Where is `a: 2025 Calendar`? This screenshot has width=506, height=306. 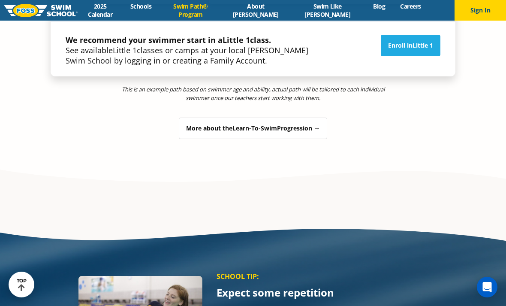
a: 2025 Calendar is located at coordinates (100, 10).